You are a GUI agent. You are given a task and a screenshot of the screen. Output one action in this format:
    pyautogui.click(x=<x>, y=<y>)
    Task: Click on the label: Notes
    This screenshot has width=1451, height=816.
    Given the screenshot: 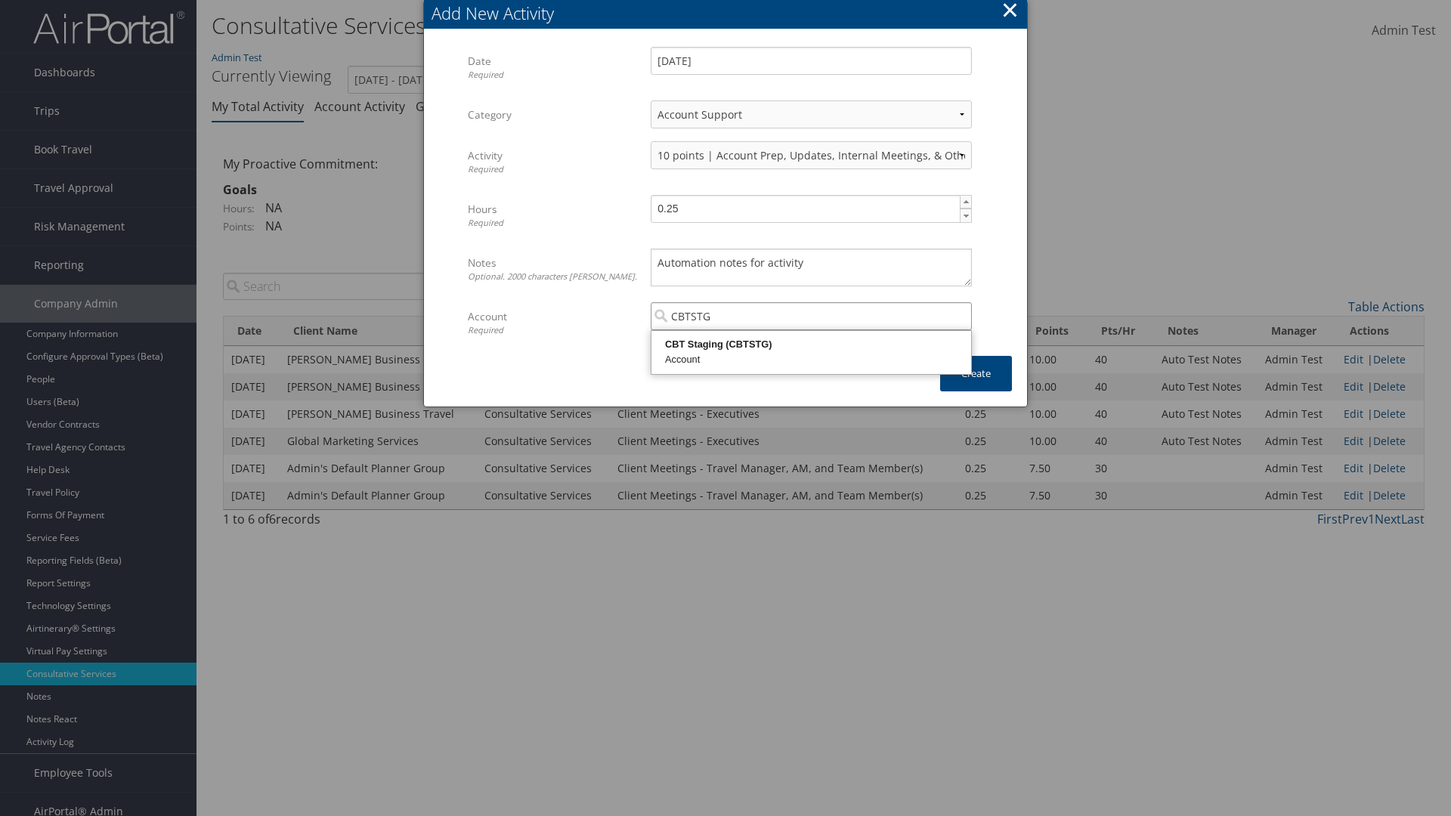 What is the action you would take?
    pyautogui.click(x=553, y=269)
    